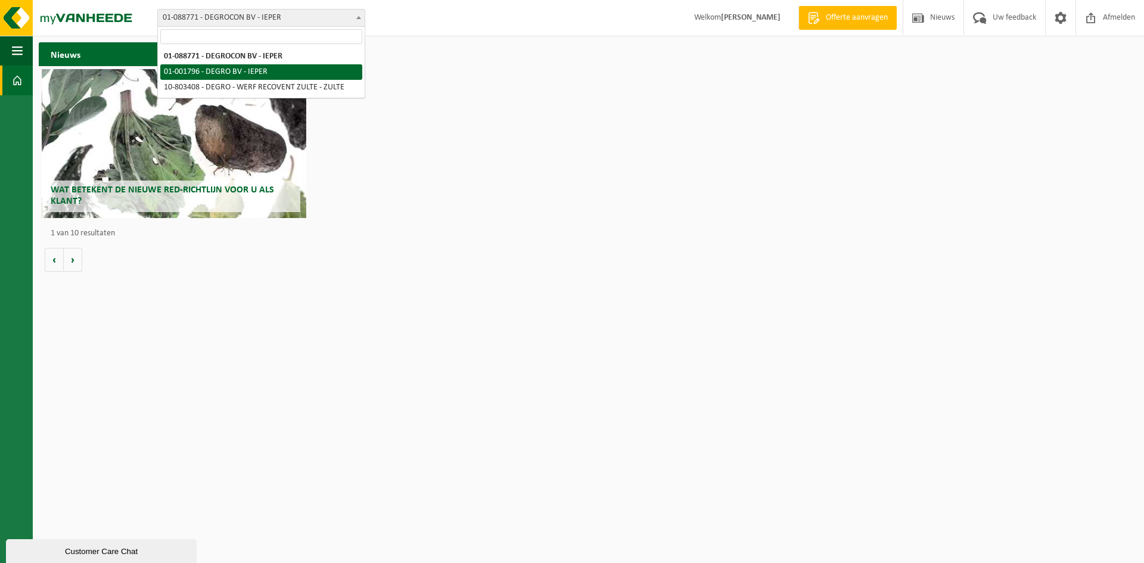  What do you see at coordinates (261, 18) in the screenshot?
I see `span: 01-088771 - DEGROCON BV - IEPER` at bounding box center [261, 18].